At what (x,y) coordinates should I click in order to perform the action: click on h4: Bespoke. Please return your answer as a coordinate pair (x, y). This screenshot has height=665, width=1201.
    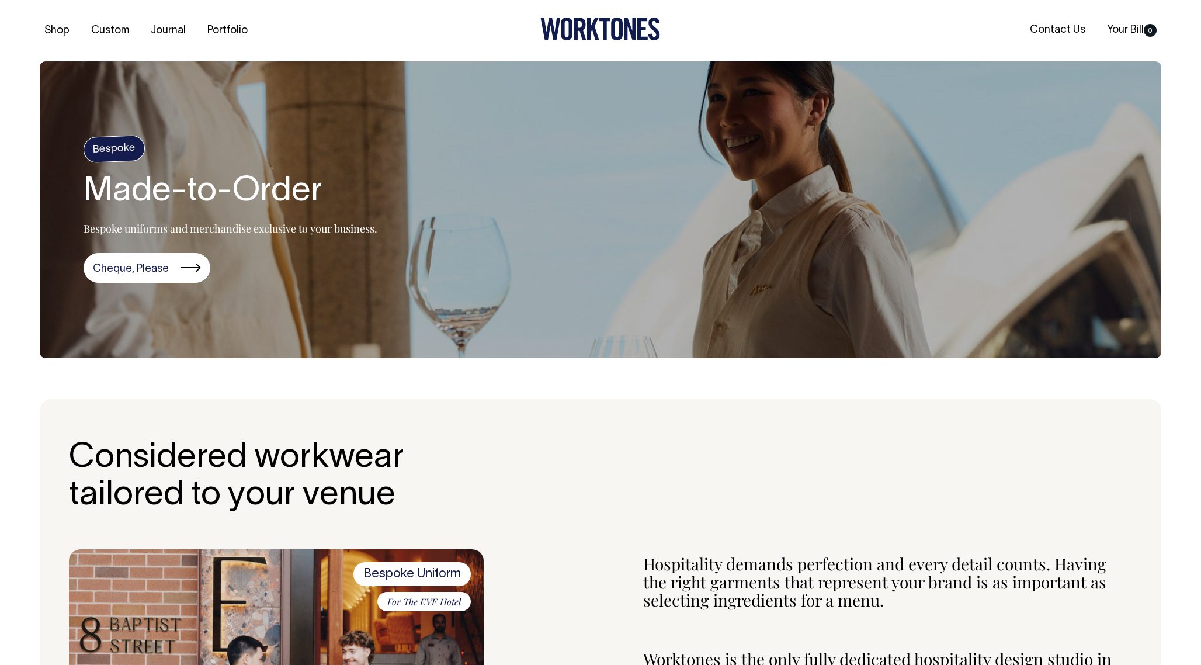
    Looking at the image, I should click on (114, 149).